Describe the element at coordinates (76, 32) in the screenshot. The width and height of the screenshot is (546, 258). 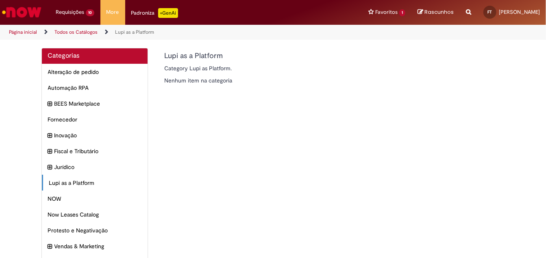
I see `a: Todos os Catálogos` at that location.